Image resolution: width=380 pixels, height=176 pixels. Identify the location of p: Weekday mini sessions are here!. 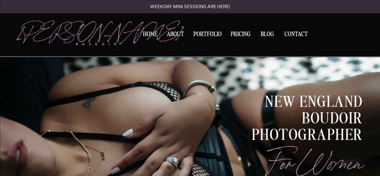
(190, 7).